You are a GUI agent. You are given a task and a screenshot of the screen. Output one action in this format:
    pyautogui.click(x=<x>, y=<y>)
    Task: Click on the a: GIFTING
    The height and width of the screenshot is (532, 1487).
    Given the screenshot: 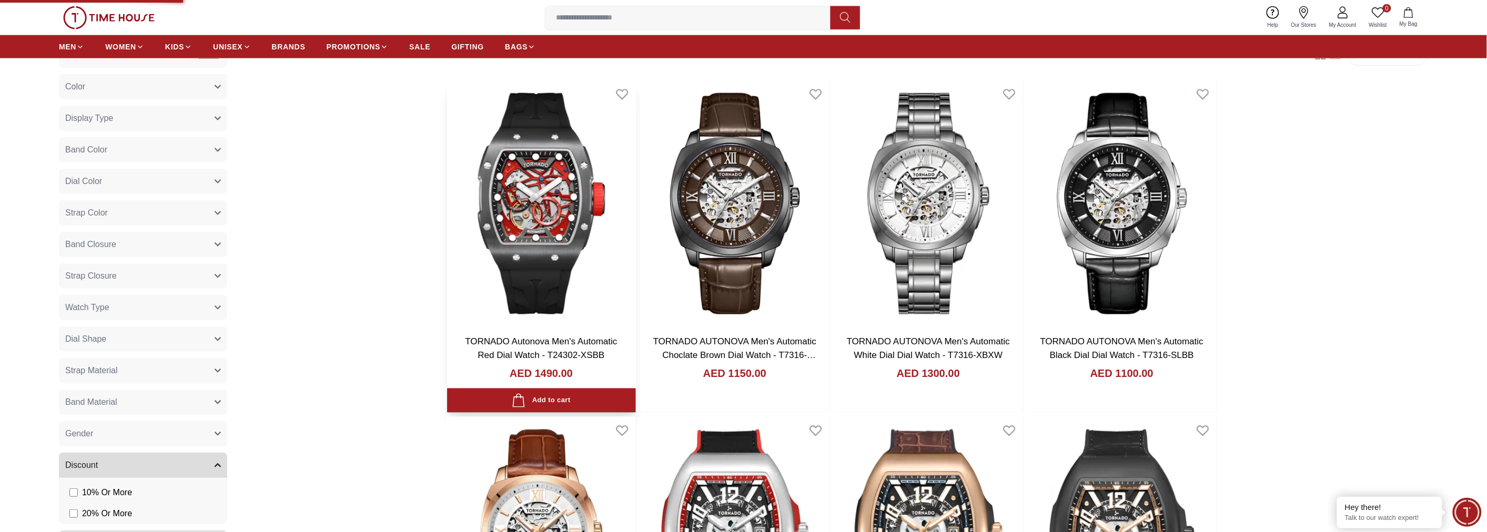 What is the action you would take?
    pyautogui.click(x=468, y=47)
    